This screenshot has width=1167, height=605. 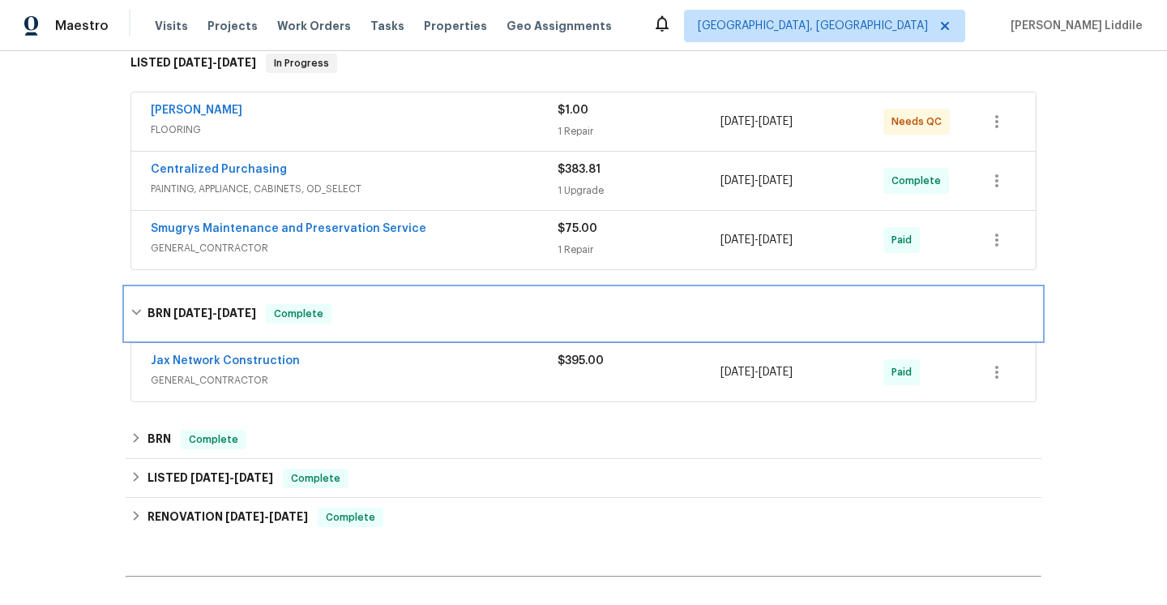 What do you see at coordinates (455, 26) in the screenshot?
I see `span: Properties` at bounding box center [455, 26].